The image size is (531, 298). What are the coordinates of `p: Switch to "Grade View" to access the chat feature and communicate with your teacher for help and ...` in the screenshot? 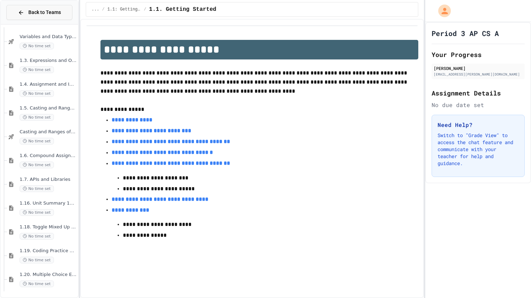 It's located at (478, 149).